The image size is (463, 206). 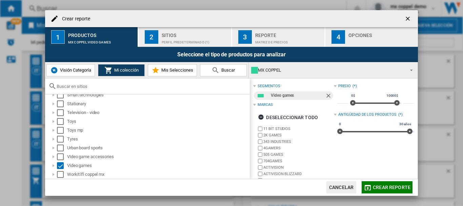 What do you see at coordinates (298, 167) in the screenshot?
I see `label: ACTIVISION` at bounding box center [298, 167].